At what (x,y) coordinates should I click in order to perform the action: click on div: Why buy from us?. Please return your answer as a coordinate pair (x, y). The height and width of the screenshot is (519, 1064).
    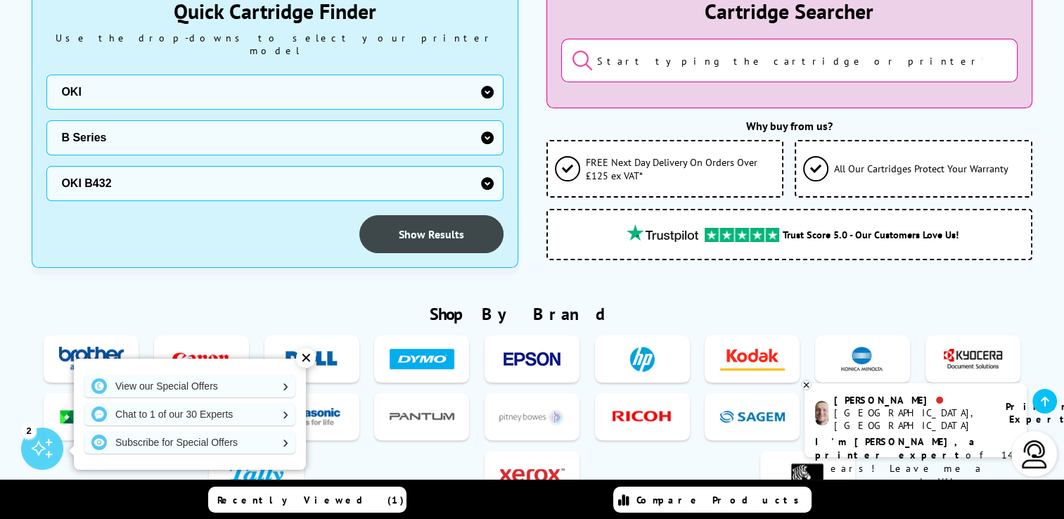
    Looking at the image, I should click on (789, 126).